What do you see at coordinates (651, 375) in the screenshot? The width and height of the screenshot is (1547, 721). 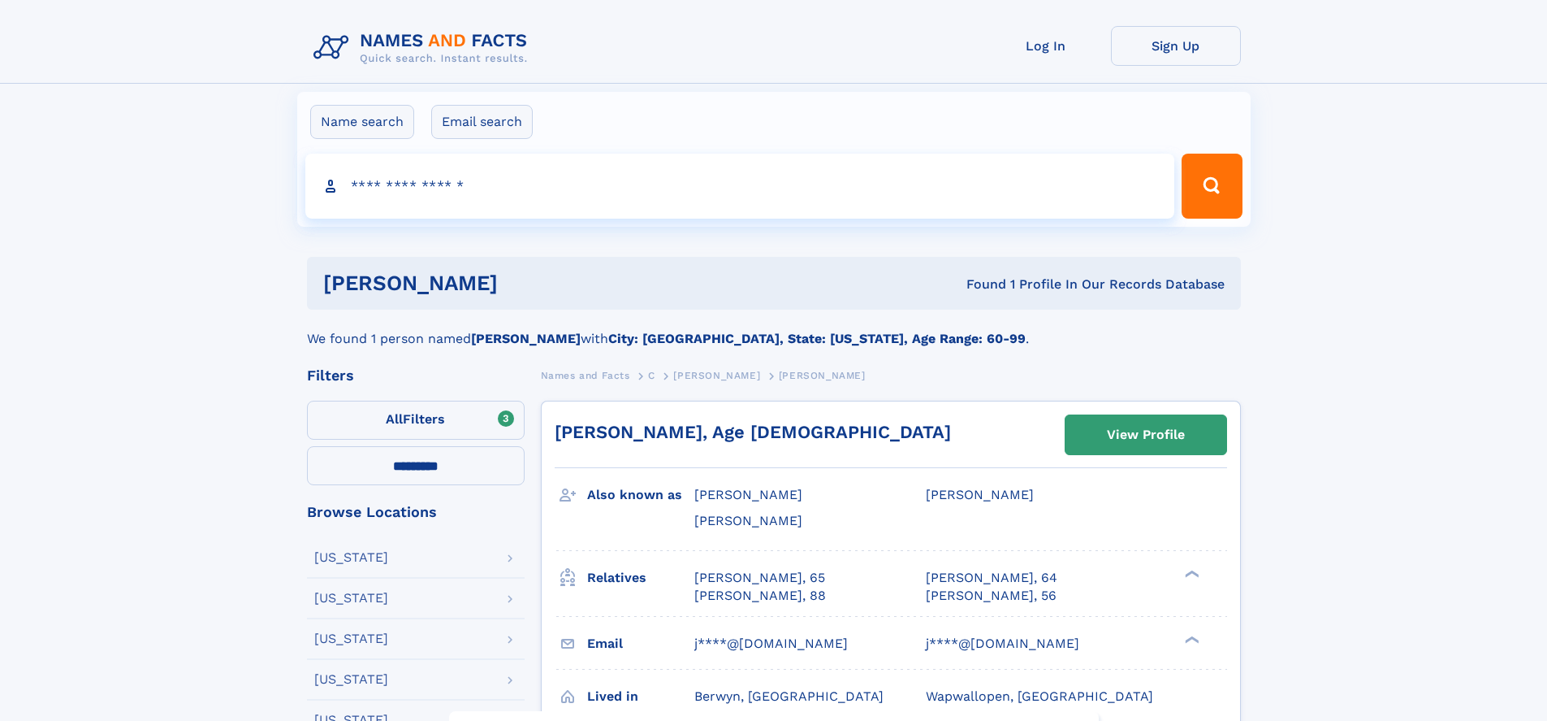 I see `span: C` at bounding box center [651, 375].